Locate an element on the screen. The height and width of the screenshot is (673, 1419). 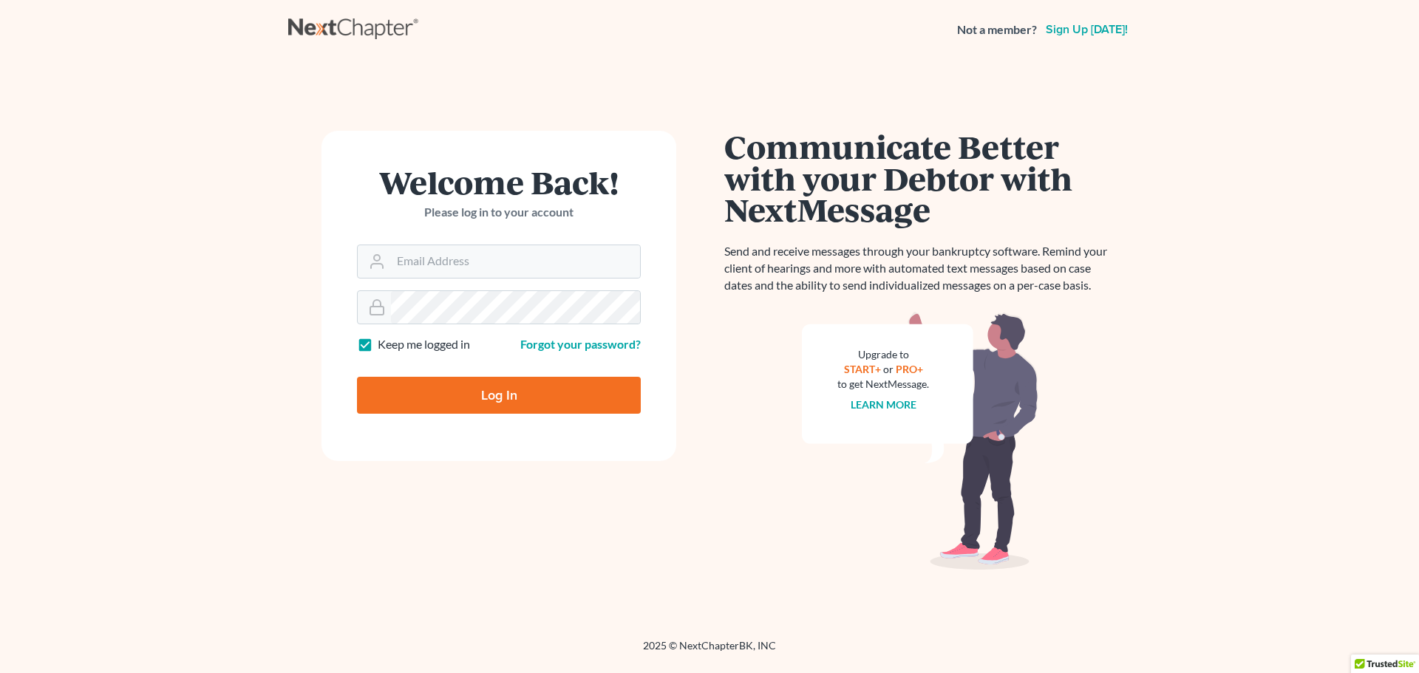
h1: Communicate Better with your Debtor with NextMessage is located at coordinates (920, 178).